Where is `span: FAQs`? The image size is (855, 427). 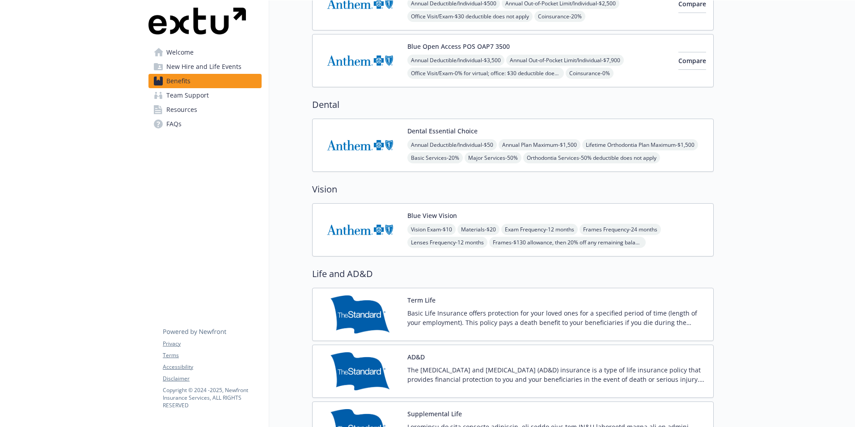 span: FAQs is located at coordinates (174, 124).